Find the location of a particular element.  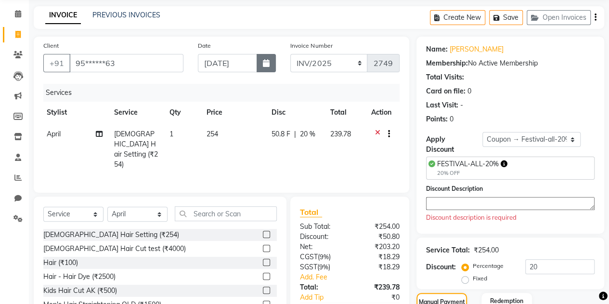

label: Fixed is located at coordinates (480, 278).